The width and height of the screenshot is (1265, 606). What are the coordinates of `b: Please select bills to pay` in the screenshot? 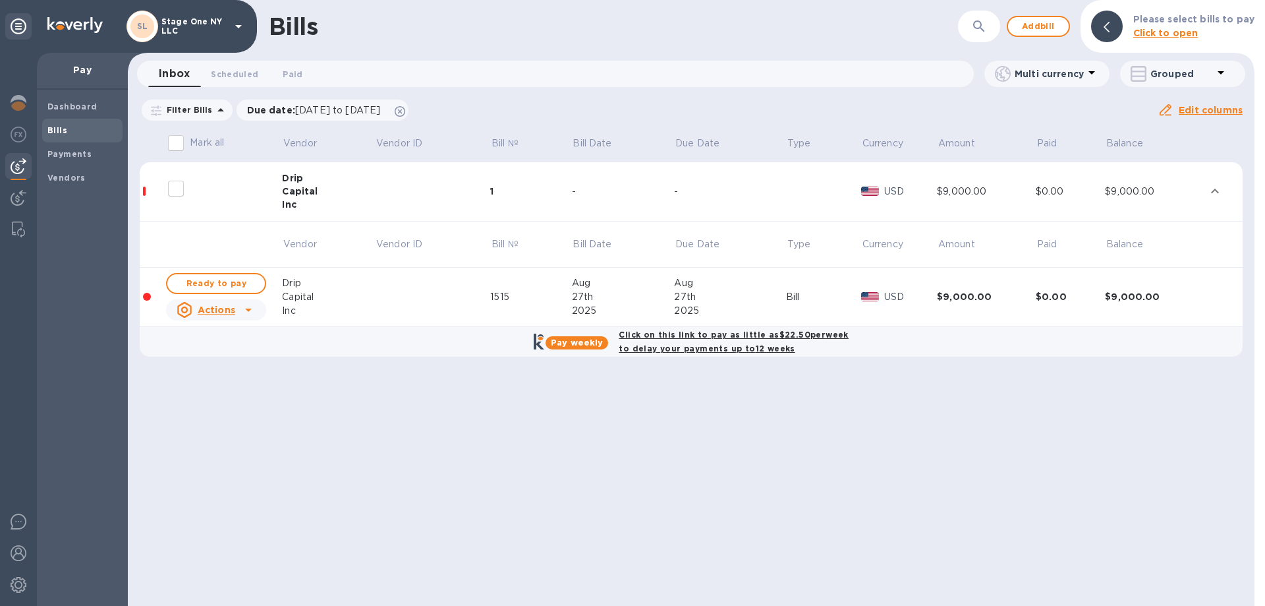 It's located at (1194, 19).